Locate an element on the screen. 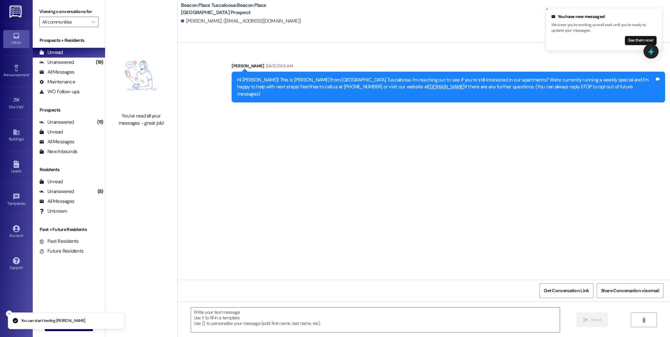 This screenshot has height=337, width=670. a: Leads is located at coordinates (16, 167).